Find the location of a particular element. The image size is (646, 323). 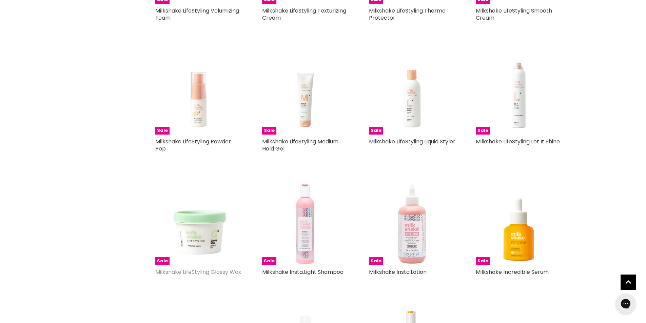

a: Milkshake LifeStyling Let It Shine Milkshake LifeStyling Let It Shine Sale is located at coordinates (519, 91).